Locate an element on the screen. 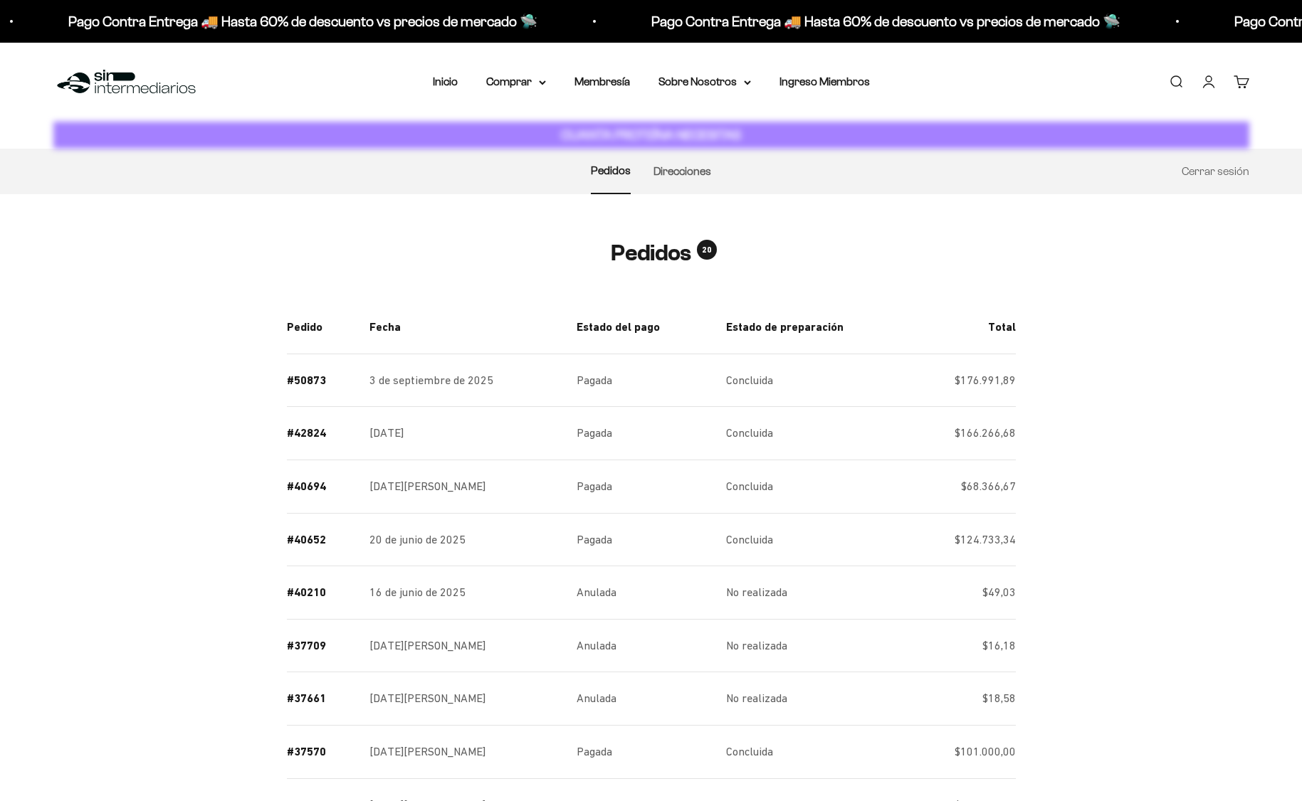 This screenshot has width=1302, height=801. a: Membresía is located at coordinates (602, 81).